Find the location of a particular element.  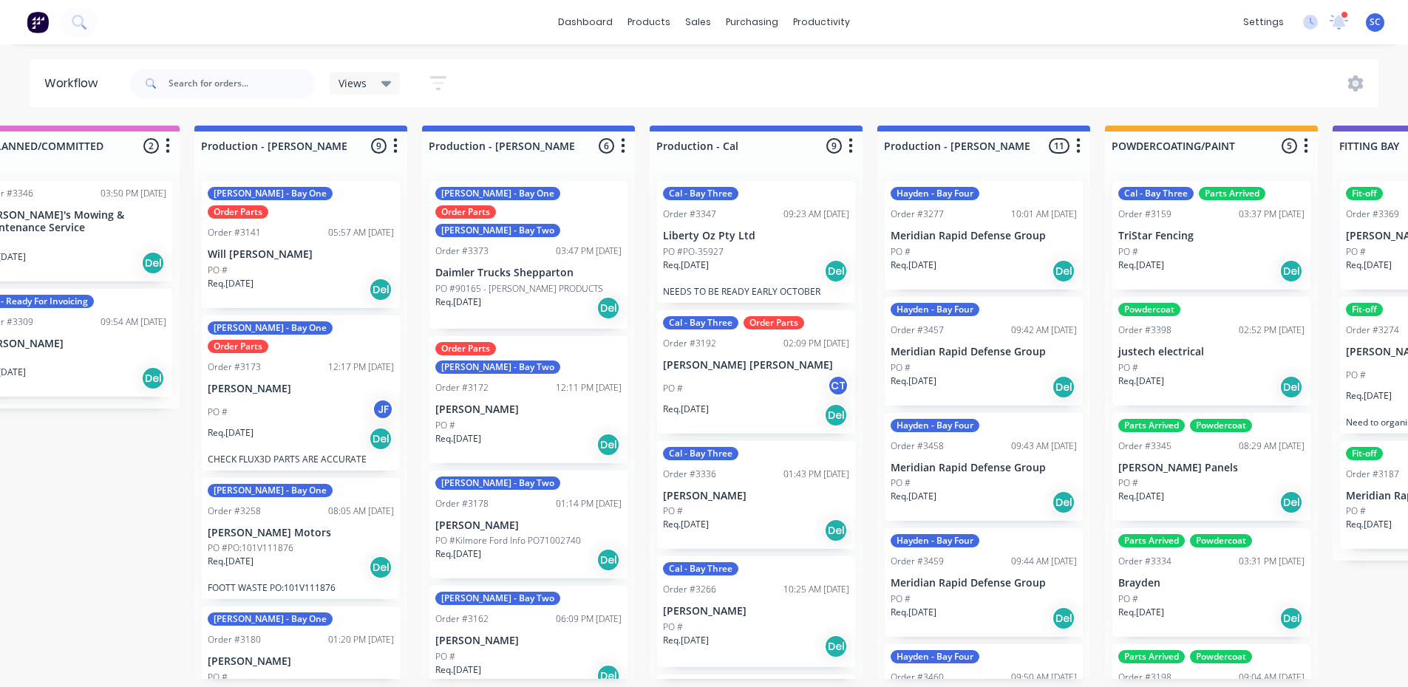

div: Order #3460 is located at coordinates (917, 678).